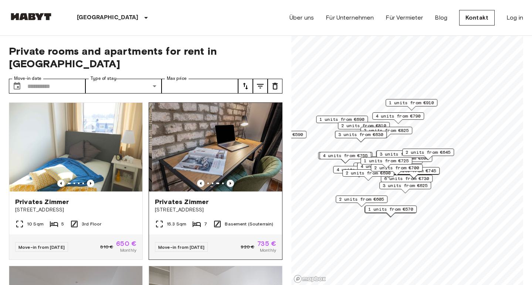 The height and width of the screenshot is (285, 532). What do you see at coordinates (126, 244) in the screenshot?
I see `span: 650 €` at bounding box center [126, 244].